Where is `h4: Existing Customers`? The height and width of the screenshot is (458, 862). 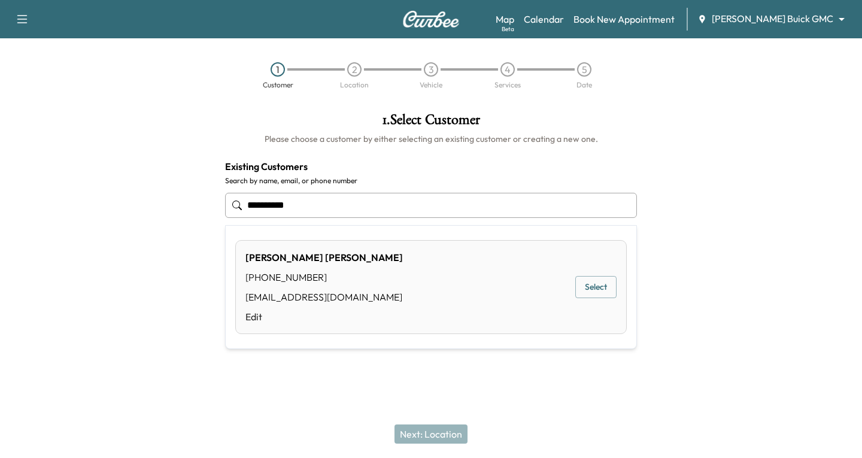 h4: Existing Customers is located at coordinates (431, 166).